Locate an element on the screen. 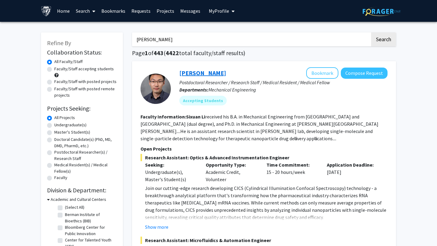  button: Search is located at coordinates (383, 39).